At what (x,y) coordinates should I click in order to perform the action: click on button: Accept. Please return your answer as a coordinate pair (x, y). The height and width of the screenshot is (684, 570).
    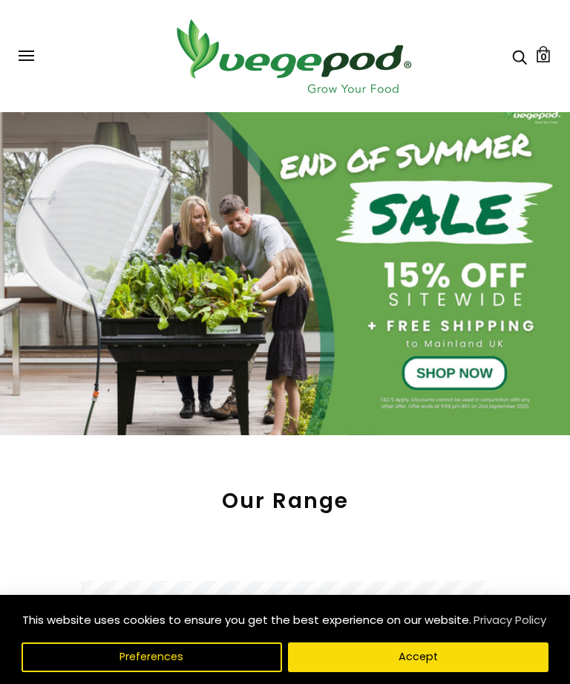
    Looking at the image, I should click on (418, 657).